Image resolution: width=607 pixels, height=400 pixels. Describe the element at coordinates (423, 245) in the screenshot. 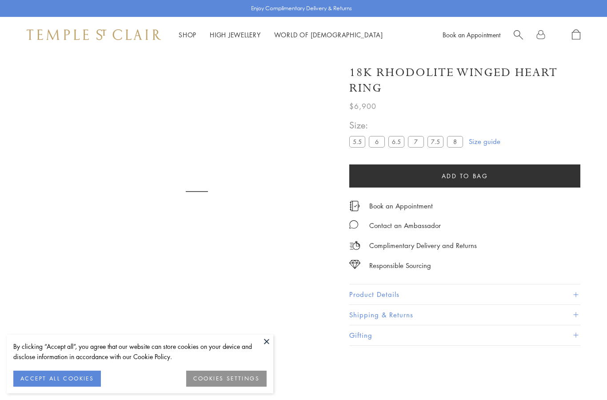

I see `p: Complimentary Delivery and Returns` at that location.